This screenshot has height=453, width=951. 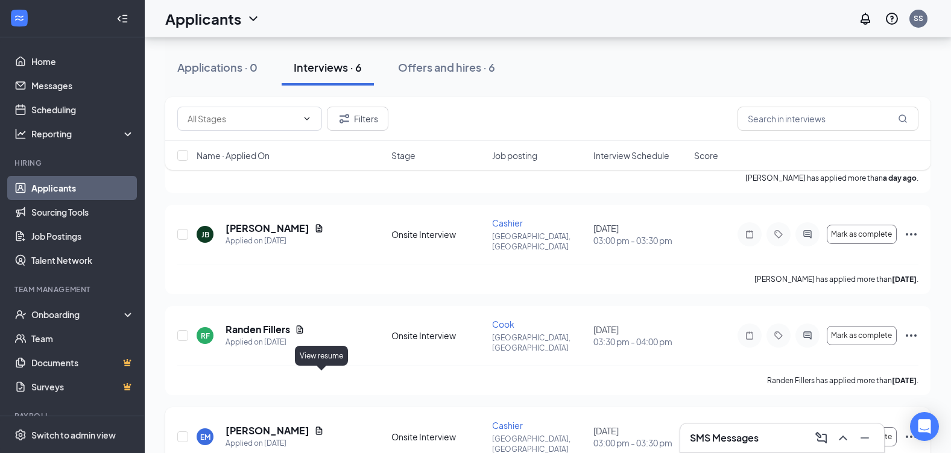 What do you see at coordinates (73, 289) in the screenshot?
I see `div: Team Management` at bounding box center [73, 289].